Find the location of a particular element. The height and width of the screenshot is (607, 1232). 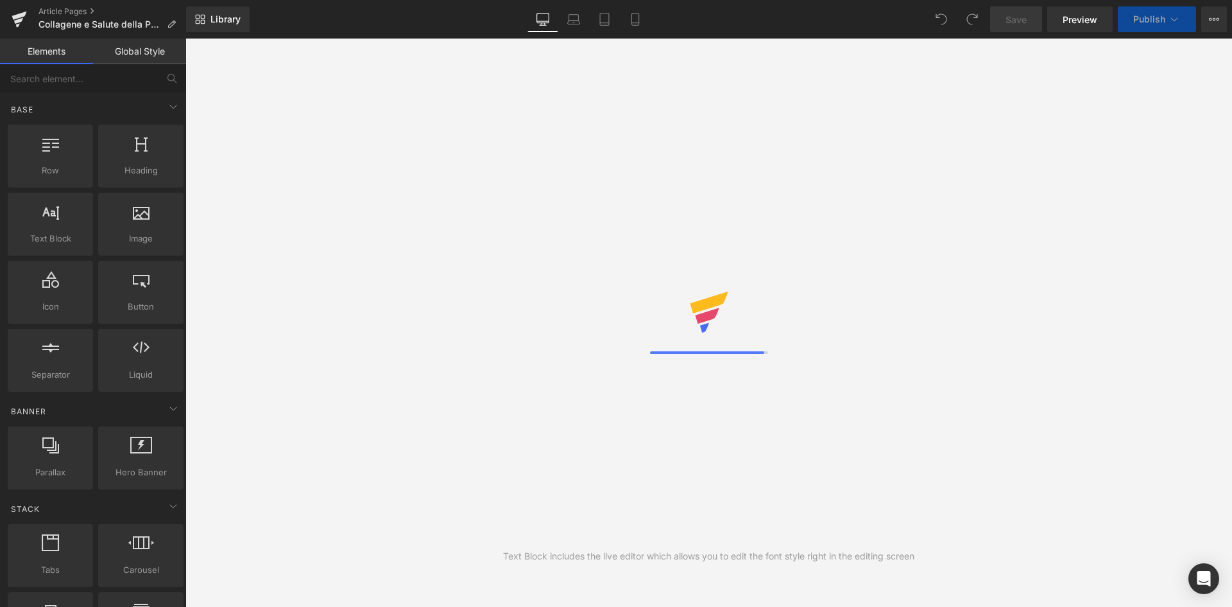

a: Tablet is located at coordinates (605, 19).